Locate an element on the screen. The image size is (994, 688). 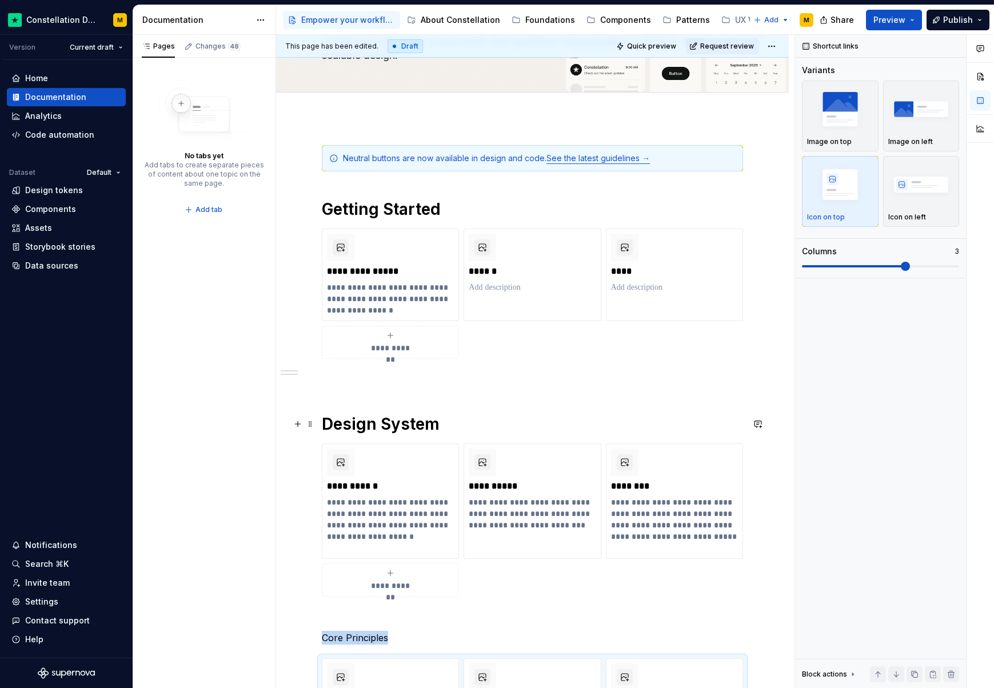
a: Settings is located at coordinates (66, 602).